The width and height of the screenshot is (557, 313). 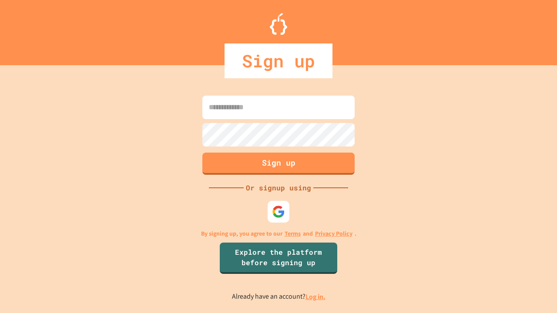 What do you see at coordinates (315, 297) in the screenshot?
I see `a: Log in.` at bounding box center [315, 297].